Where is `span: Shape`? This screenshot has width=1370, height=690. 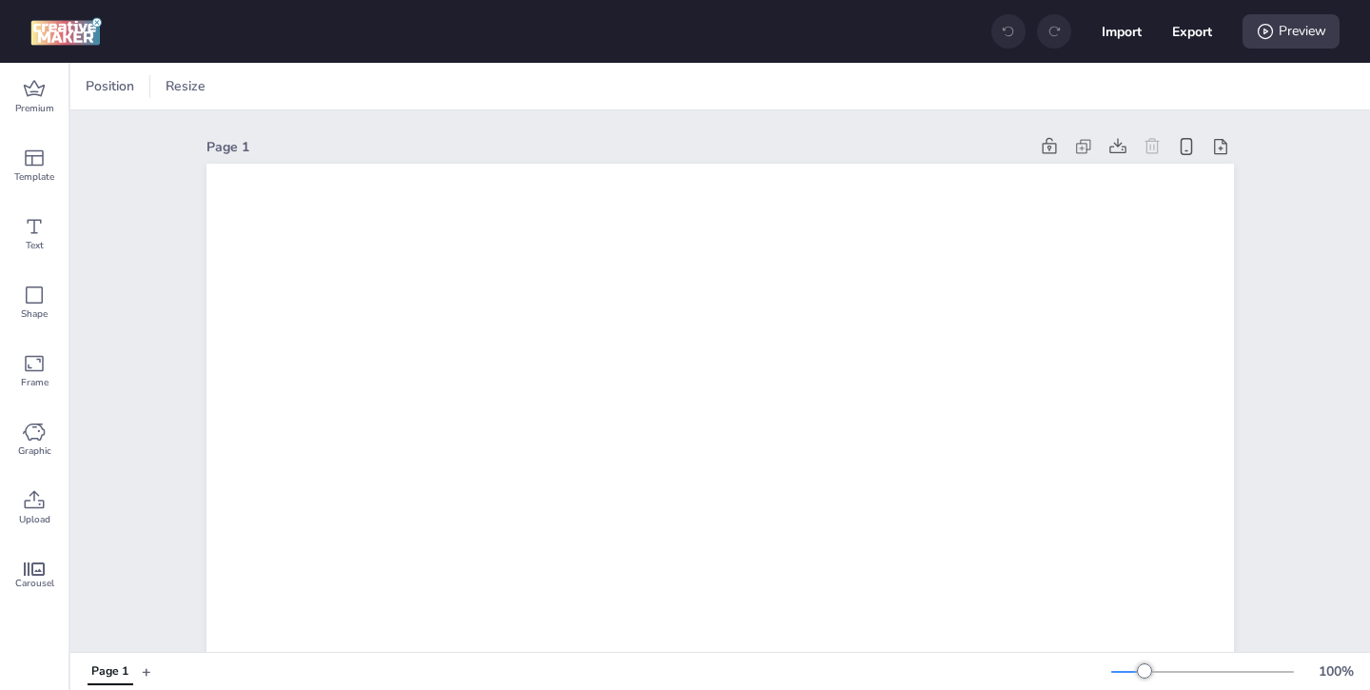 span: Shape is located at coordinates (34, 314).